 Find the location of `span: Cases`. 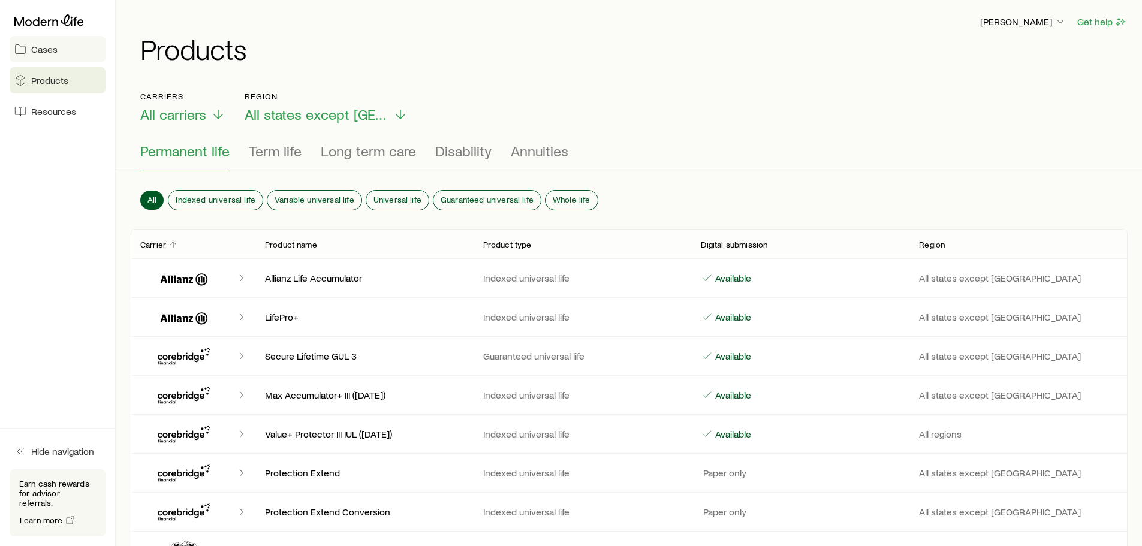

span: Cases is located at coordinates (44, 49).